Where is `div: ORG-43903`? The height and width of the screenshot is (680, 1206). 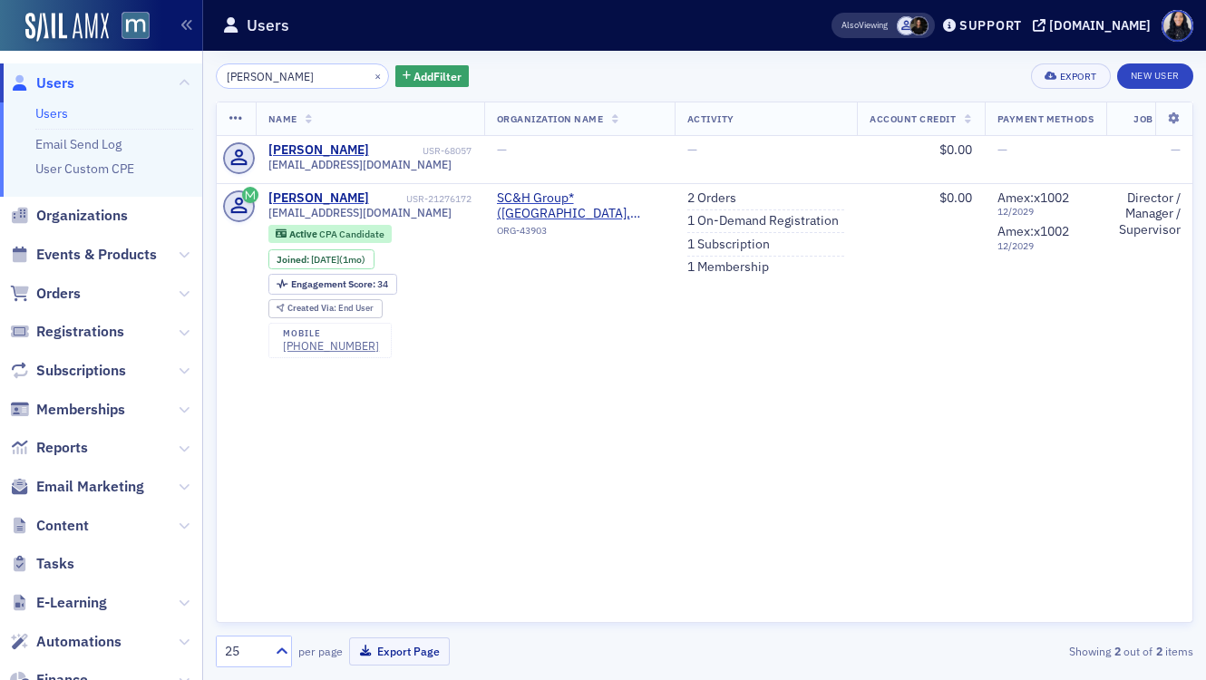 div: ORG-43903 is located at coordinates (579, 234).